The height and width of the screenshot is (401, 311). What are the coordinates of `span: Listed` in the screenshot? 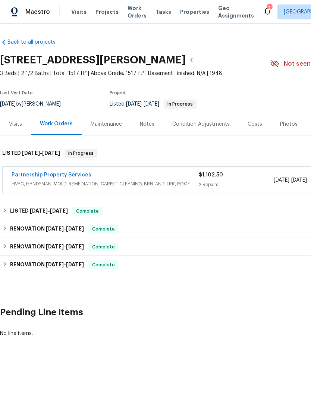 It's located at (153, 104).